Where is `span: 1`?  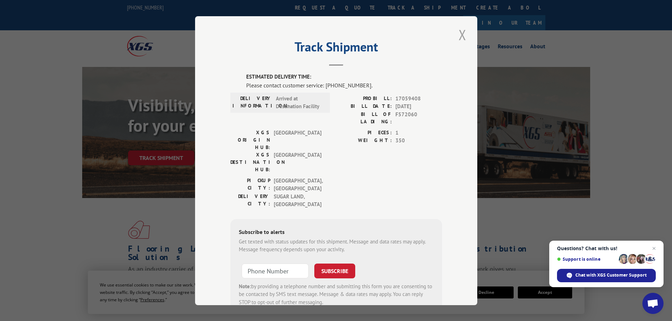 span: 1 is located at coordinates (419, 133).